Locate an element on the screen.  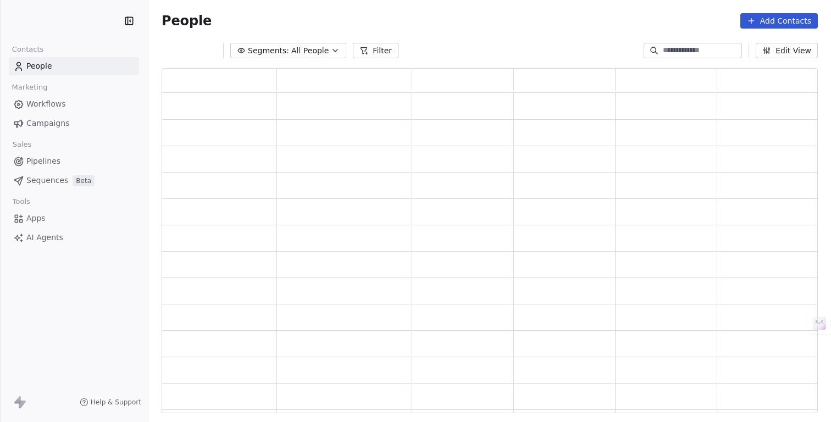
span: Sales is located at coordinates (22, 145).